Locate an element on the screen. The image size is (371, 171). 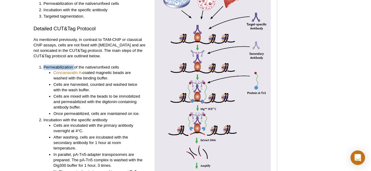
li: Cells are harvested, counted and washed twice with the wash buffer. is located at coordinates (99, 87).